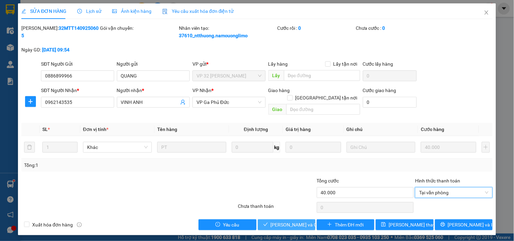  What do you see at coordinates (117, 147) in the screenshot?
I see `span: Khác` at bounding box center [117, 147].